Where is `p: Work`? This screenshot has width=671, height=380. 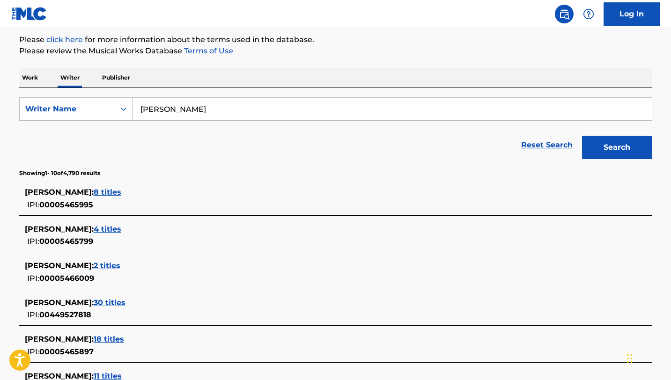 p: Work is located at coordinates (30, 78).